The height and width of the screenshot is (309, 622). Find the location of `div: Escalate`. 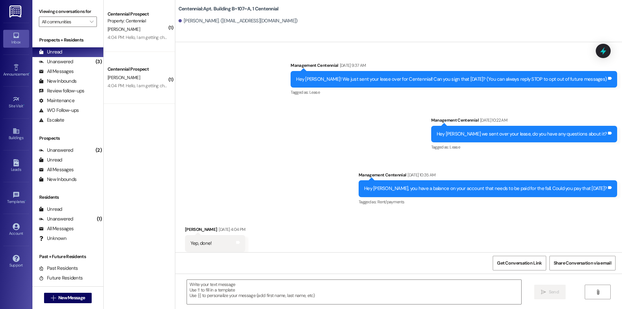

div: Escalate is located at coordinates (51, 120).